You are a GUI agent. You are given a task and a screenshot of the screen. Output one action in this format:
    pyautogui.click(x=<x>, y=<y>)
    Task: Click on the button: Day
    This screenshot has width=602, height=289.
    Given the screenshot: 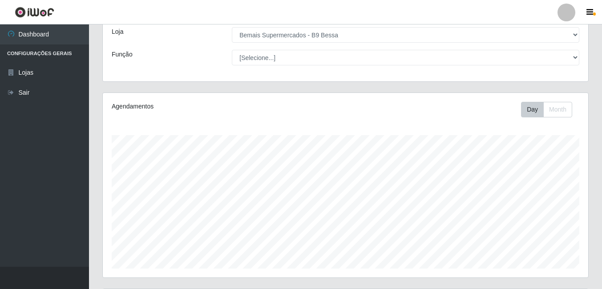 What is the action you would take?
    pyautogui.click(x=532, y=109)
    